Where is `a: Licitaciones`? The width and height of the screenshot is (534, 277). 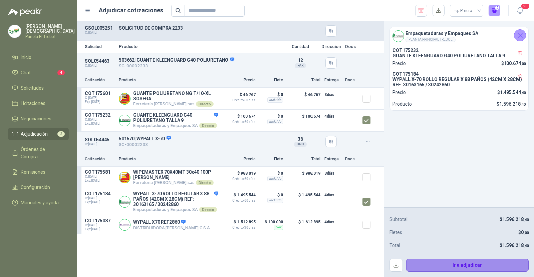
a: Licitaciones is located at coordinates (38, 103).